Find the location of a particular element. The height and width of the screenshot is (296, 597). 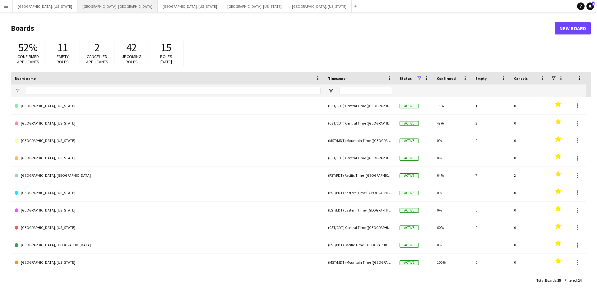

span: Filtered is located at coordinates (570, 280).